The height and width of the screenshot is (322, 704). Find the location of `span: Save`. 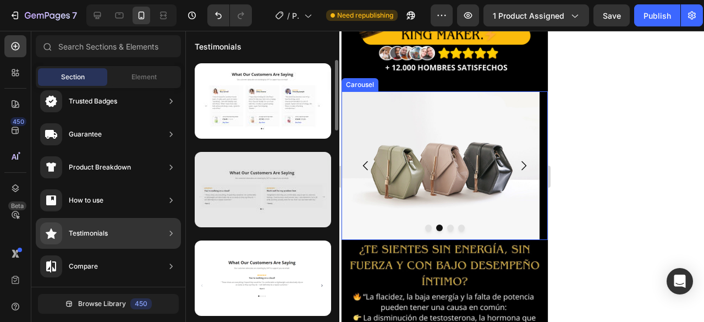

span: Save is located at coordinates (612, 15).